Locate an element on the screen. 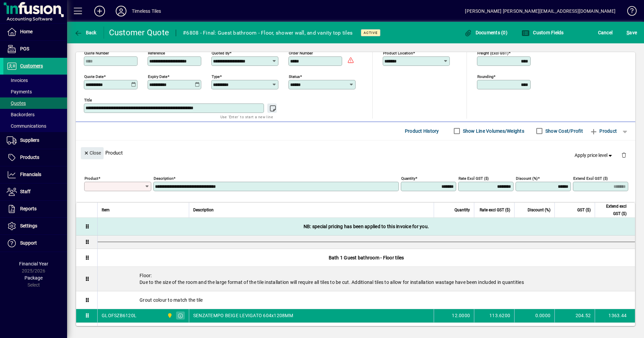 This screenshot has height=338, width=644. span: Discount (%) is located at coordinates (539, 210).